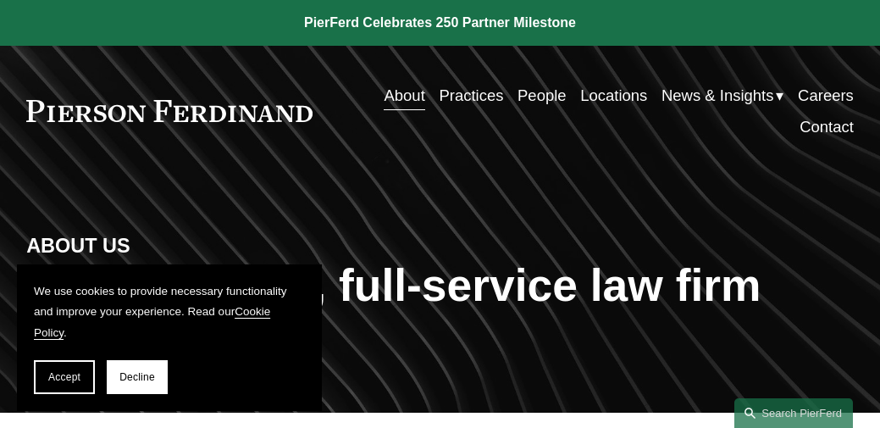 This screenshot has width=880, height=428. Describe the element at coordinates (471, 95) in the screenshot. I see `a: Practices` at that location.